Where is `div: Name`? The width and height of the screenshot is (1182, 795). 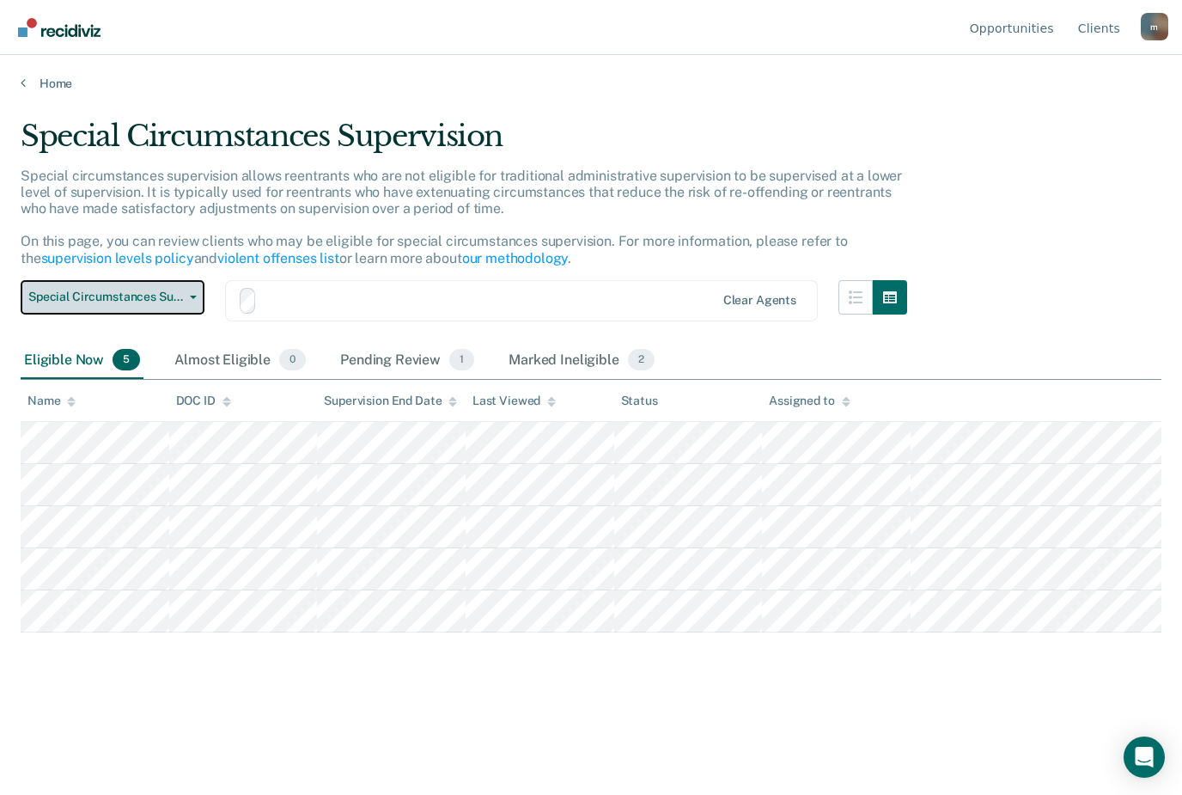 div: Name is located at coordinates (52, 400).